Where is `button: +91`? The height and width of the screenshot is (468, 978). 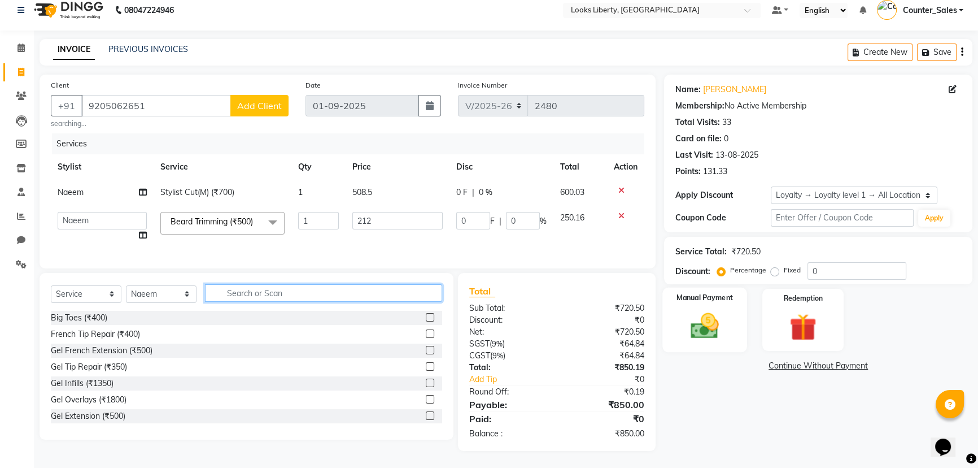 button: +91 is located at coordinates (67, 106).